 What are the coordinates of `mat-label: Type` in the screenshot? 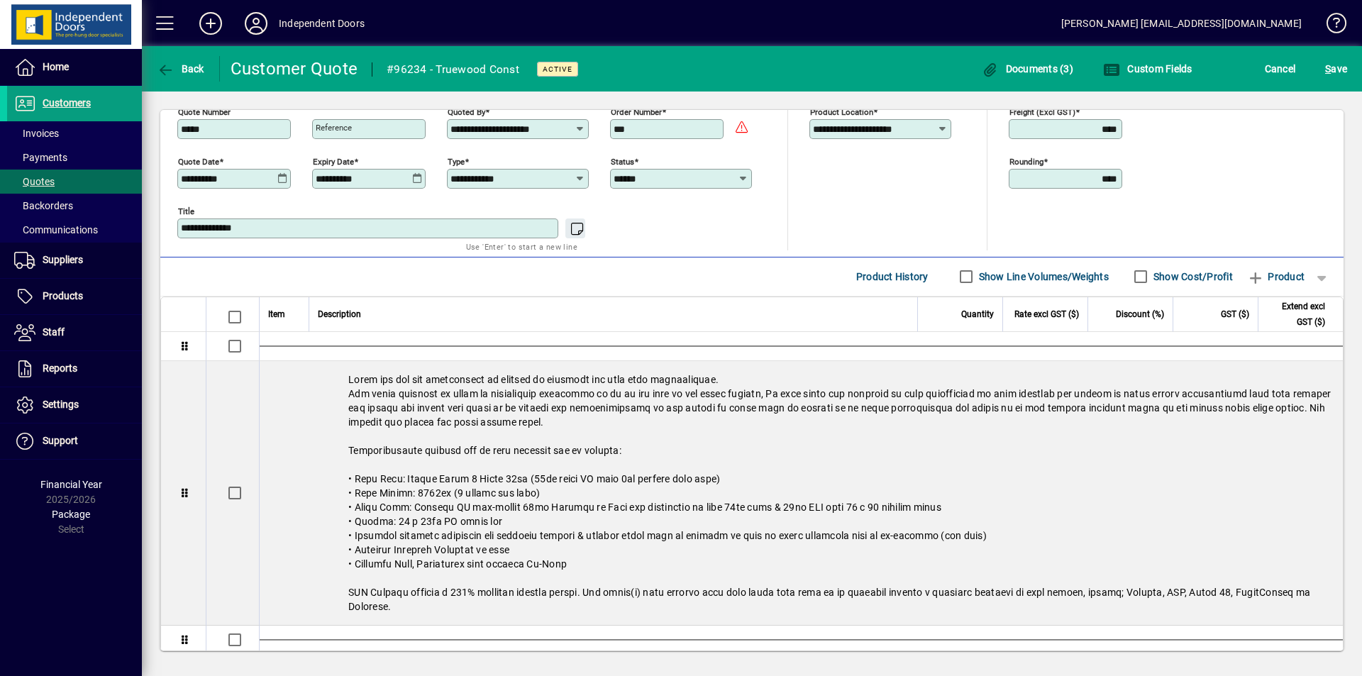 It's located at (456, 161).